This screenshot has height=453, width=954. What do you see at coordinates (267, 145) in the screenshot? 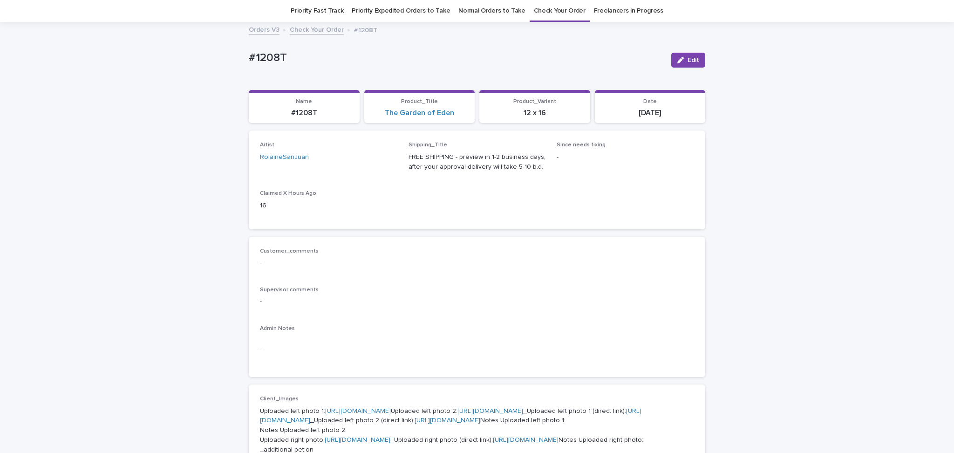
I see `span: Artist` at bounding box center [267, 145].